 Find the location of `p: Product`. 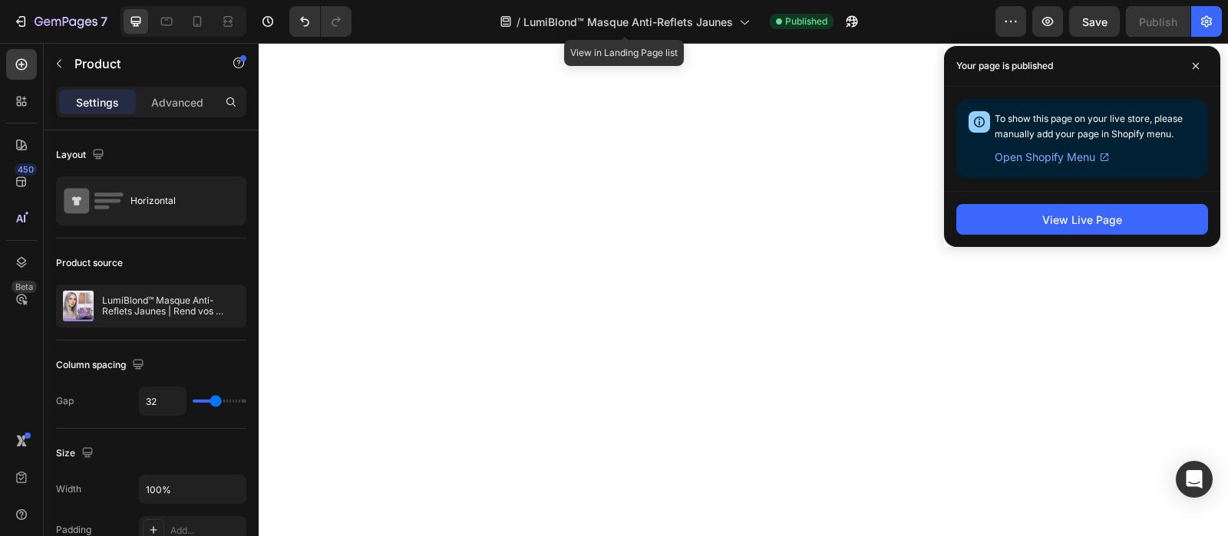

p: Product is located at coordinates (140, 64).